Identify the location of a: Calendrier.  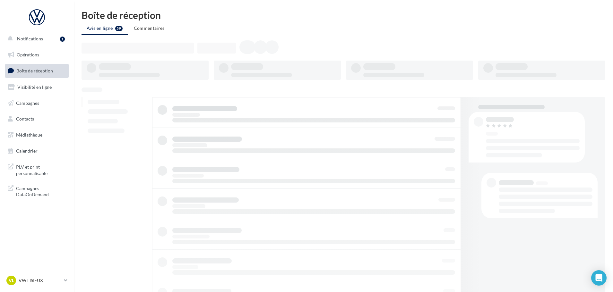
(37, 151).